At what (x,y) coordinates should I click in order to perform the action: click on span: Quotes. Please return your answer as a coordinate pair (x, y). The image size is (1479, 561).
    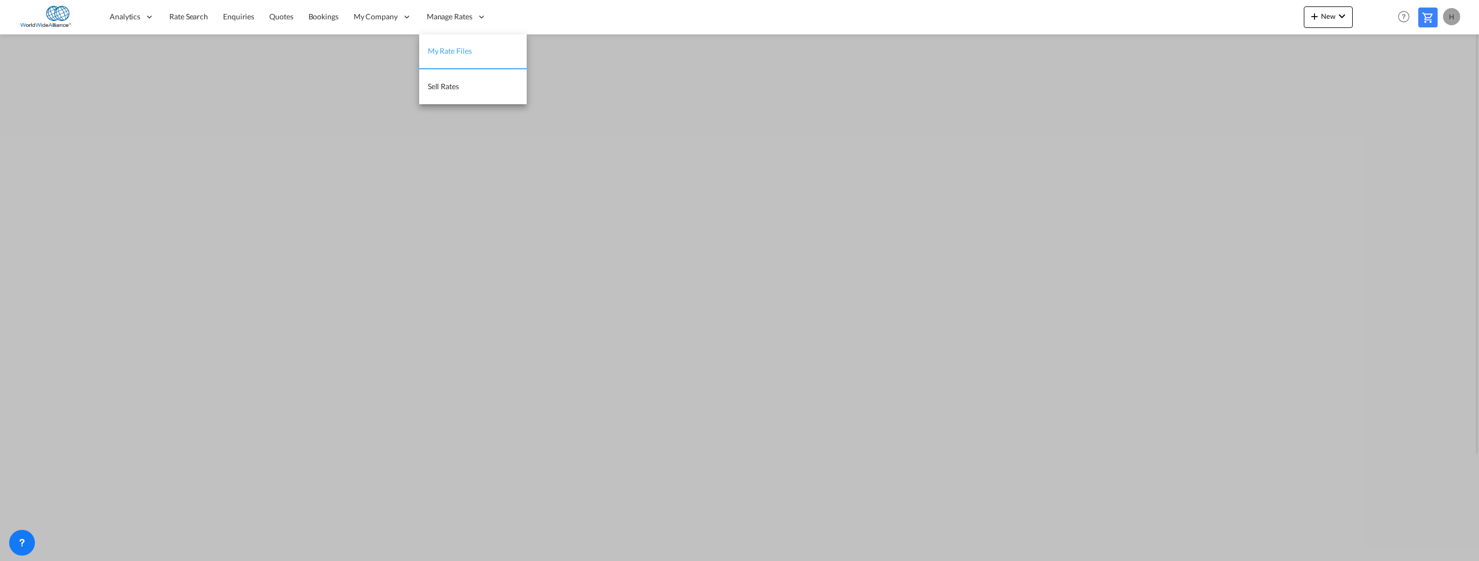
    Looking at the image, I should click on (281, 16).